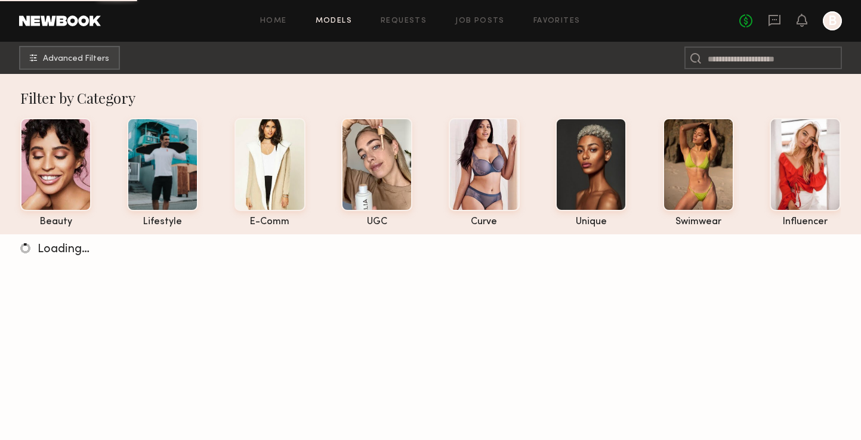 The height and width of the screenshot is (440, 861). I want to click on a: Models, so click(334, 21).